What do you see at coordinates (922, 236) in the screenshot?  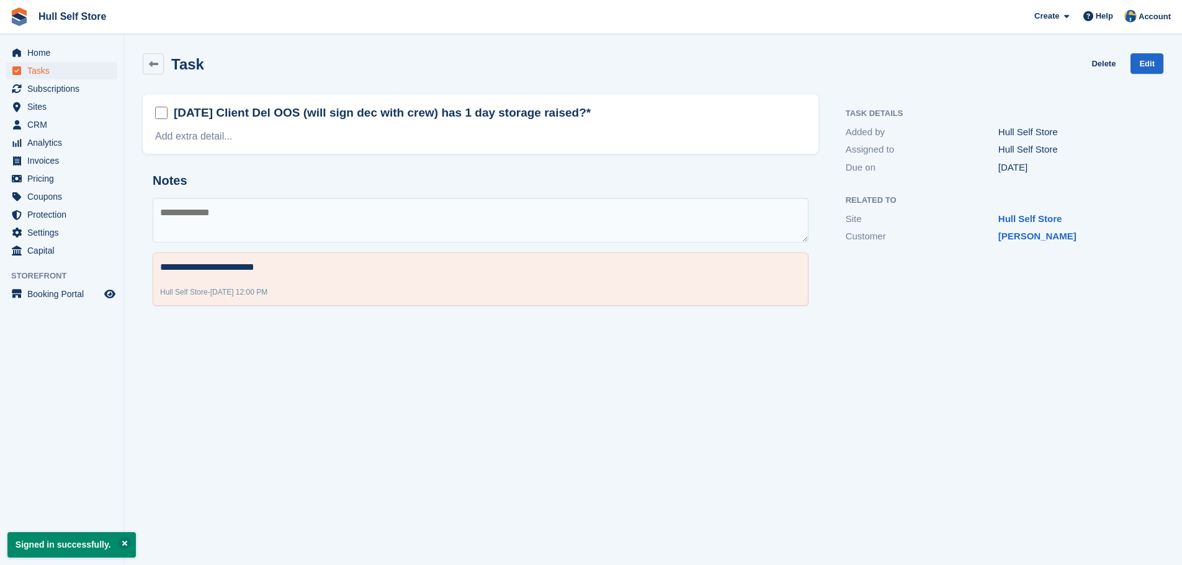 I see `div: Customer` at bounding box center [922, 236].